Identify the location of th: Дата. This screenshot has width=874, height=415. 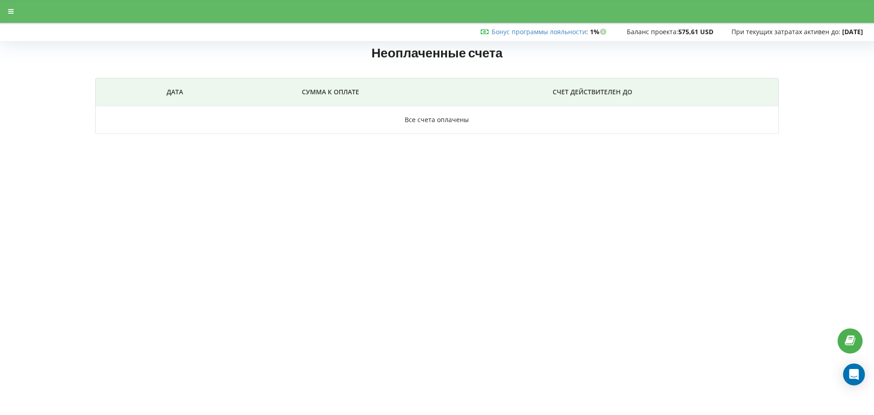
(175, 92).